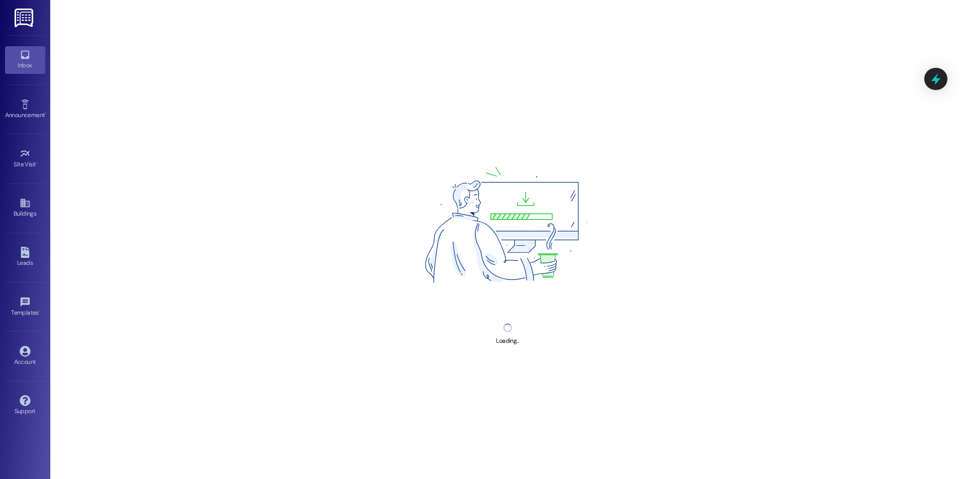 The height and width of the screenshot is (479, 965). I want to click on a: Support, so click(25, 405).